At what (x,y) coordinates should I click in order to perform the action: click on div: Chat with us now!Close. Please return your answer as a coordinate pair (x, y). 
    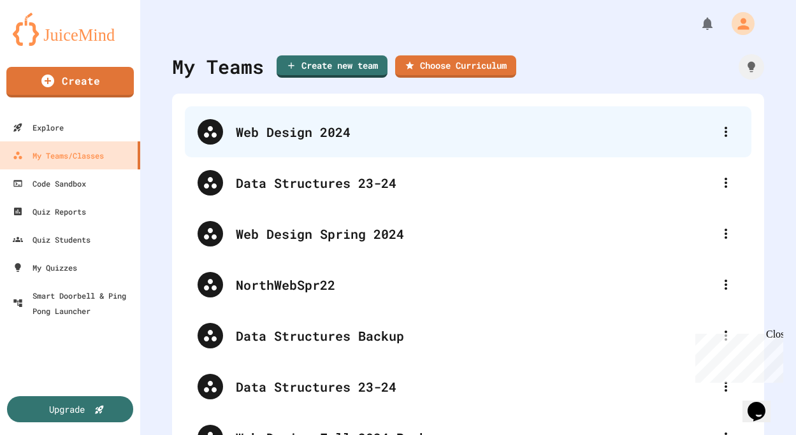
    Looking at the image, I should click on (47, 43).